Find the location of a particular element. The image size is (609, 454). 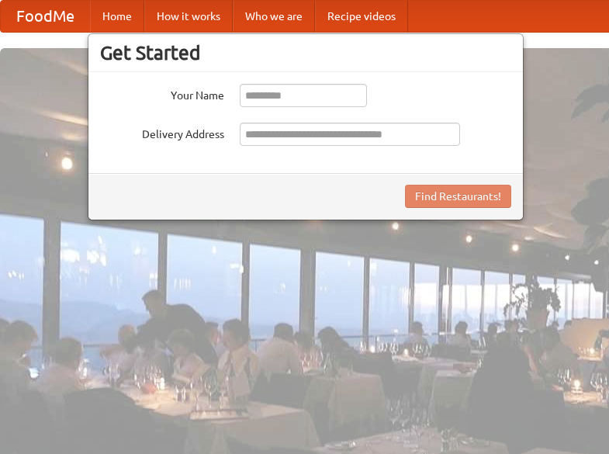

a: How it works is located at coordinates (189, 16).